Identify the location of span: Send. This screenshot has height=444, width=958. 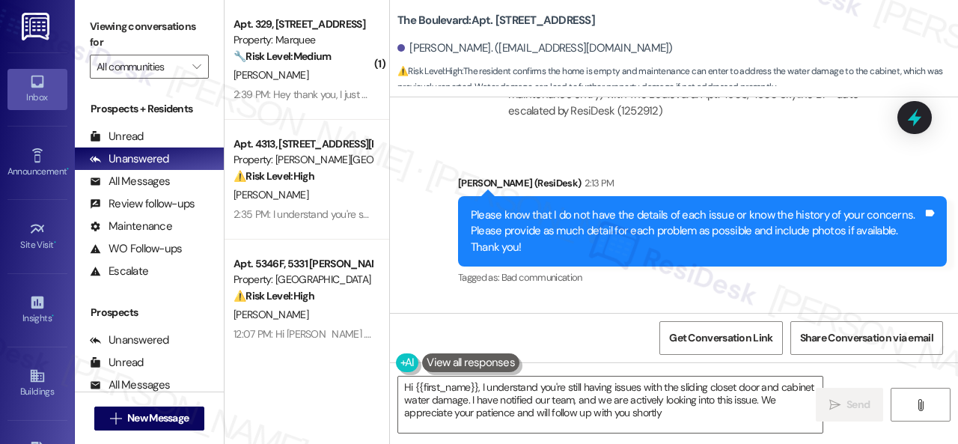
(858, 404).